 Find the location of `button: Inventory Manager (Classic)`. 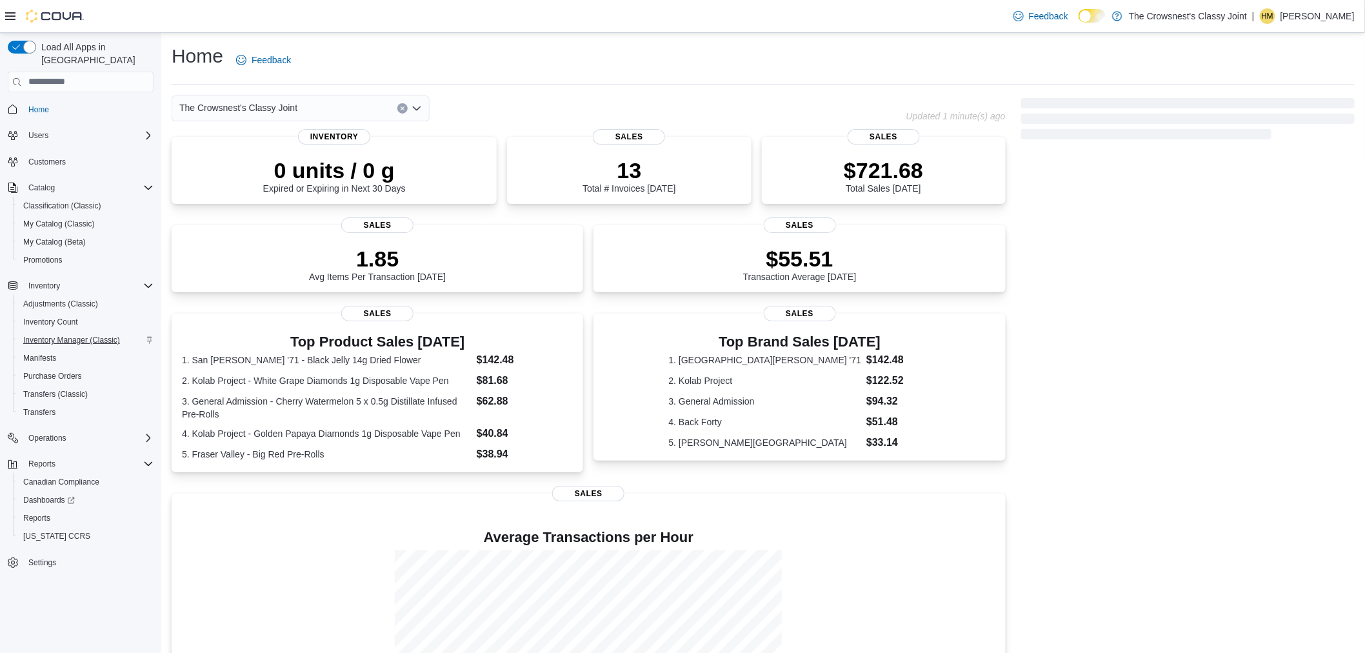

button: Inventory Manager (Classic) is located at coordinates (86, 340).